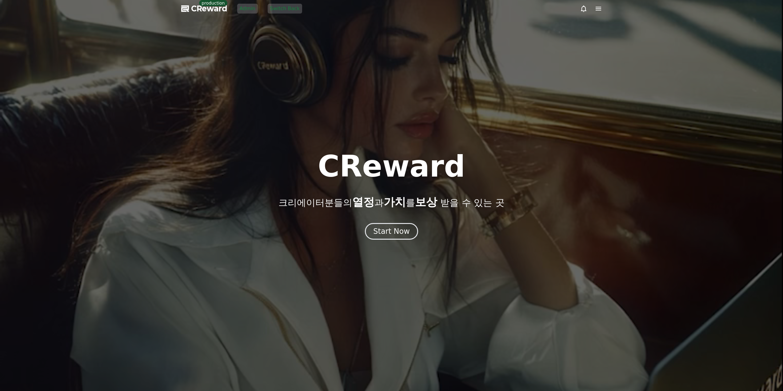  Describe the element at coordinates (364, 202) in the screenshot. I see `span: 열정` at that location.